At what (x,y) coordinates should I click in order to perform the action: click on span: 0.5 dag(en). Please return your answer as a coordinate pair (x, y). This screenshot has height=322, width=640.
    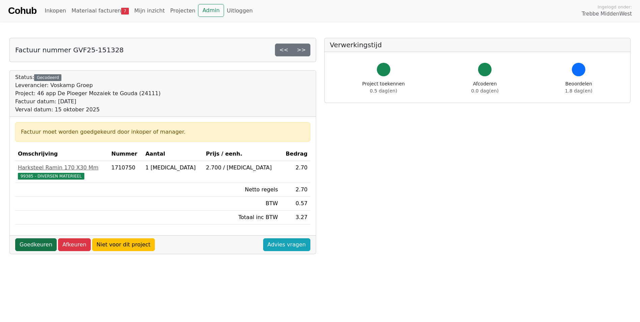
    Looking at the image, I should click on (383, 91).